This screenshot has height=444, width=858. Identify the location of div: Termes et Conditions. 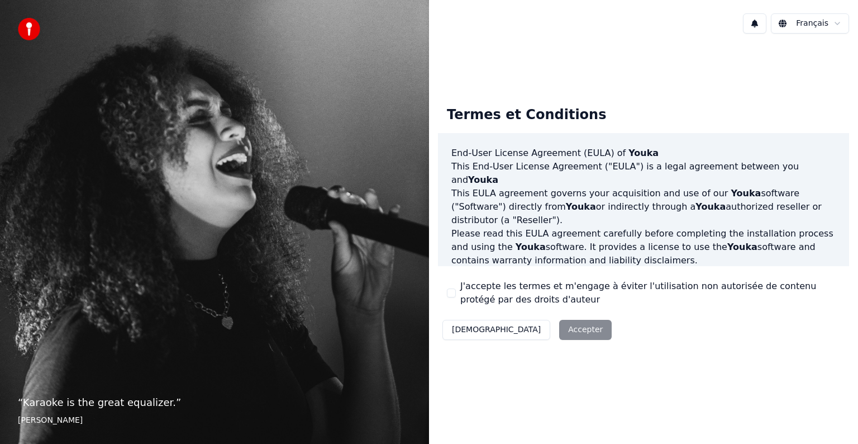
(526, 115).